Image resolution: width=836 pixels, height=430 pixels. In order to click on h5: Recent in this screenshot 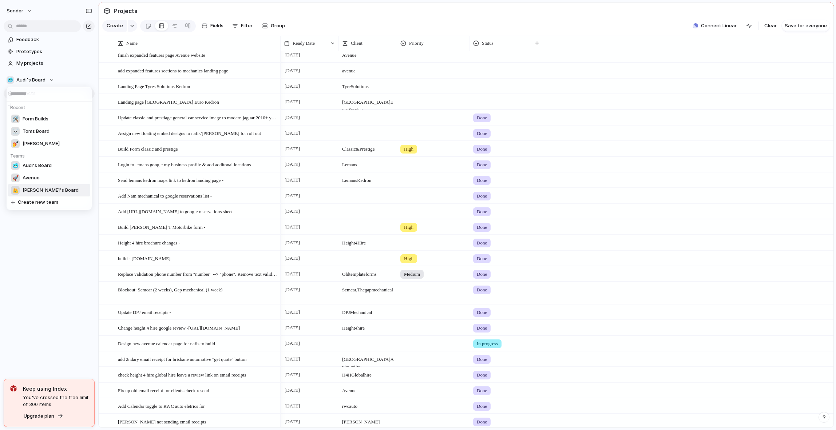, I will do `click(50, 106)`.